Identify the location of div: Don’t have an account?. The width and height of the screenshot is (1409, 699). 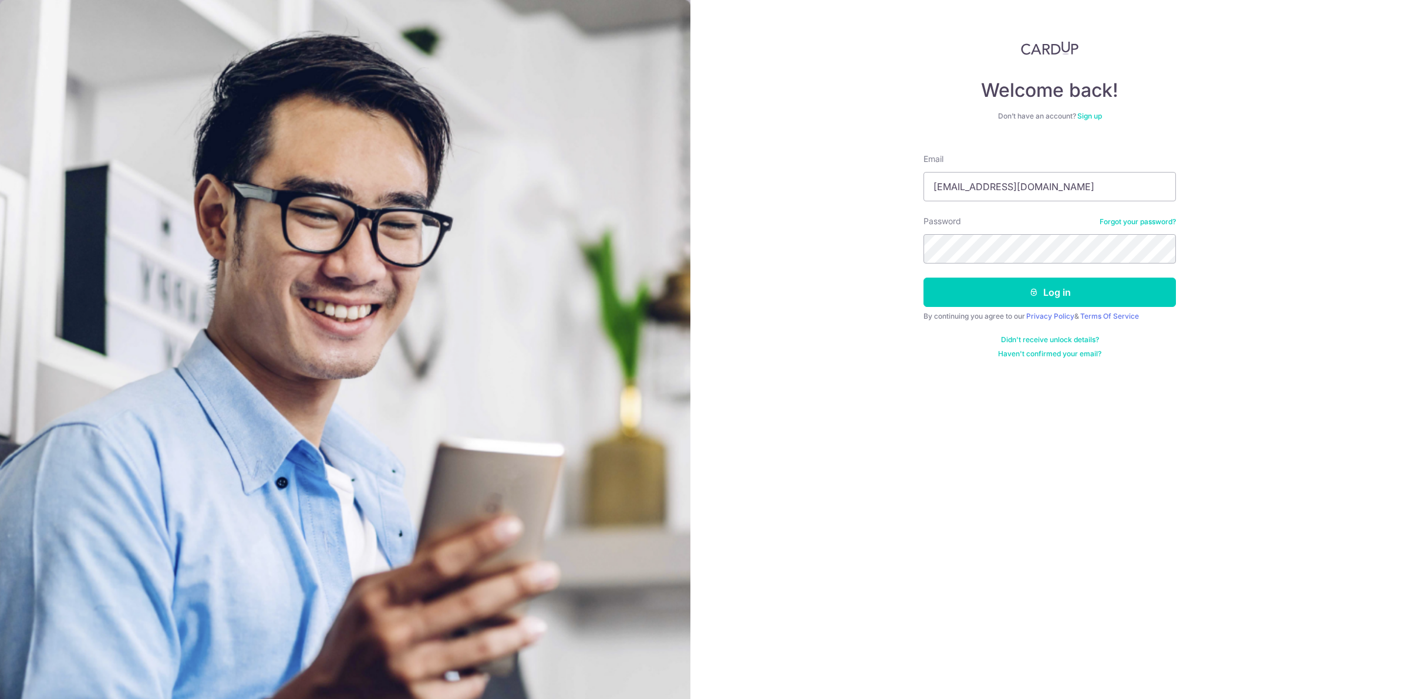
(1050, 116).